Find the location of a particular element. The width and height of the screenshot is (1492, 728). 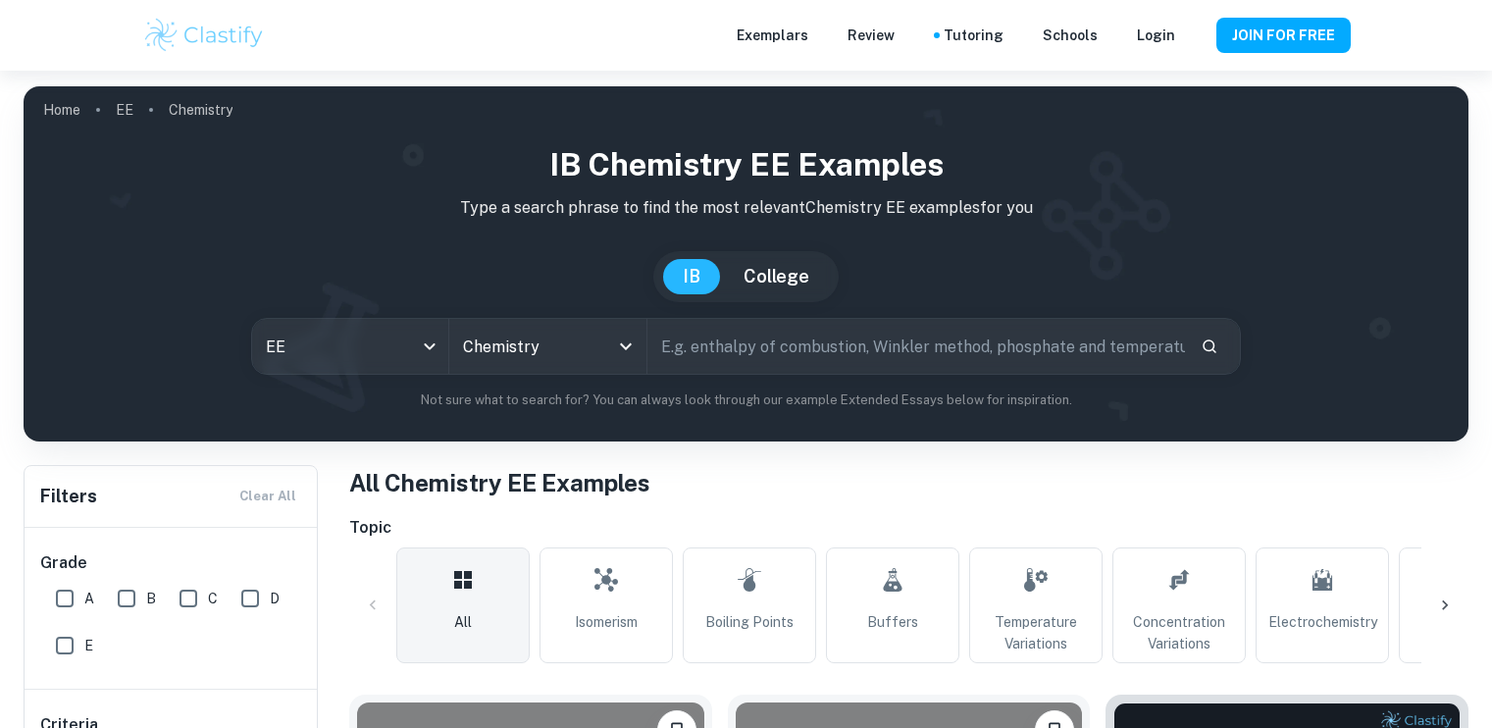

button: IB is located at coordinates (691, 277).